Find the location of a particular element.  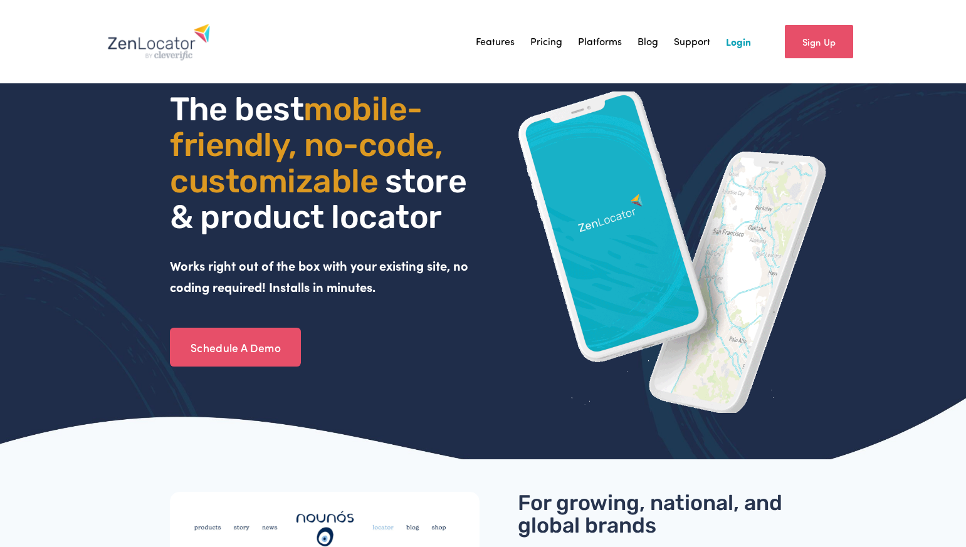

img: Zenlocator is located at coordinates (159, 42).